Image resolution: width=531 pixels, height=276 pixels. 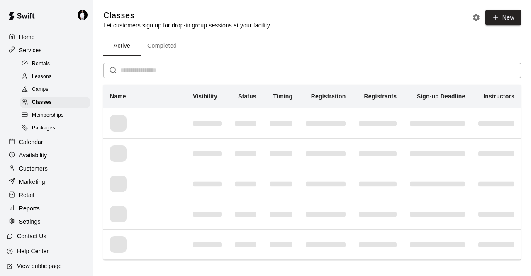 I want to click on a: Availability, so click(x=46, y=155).